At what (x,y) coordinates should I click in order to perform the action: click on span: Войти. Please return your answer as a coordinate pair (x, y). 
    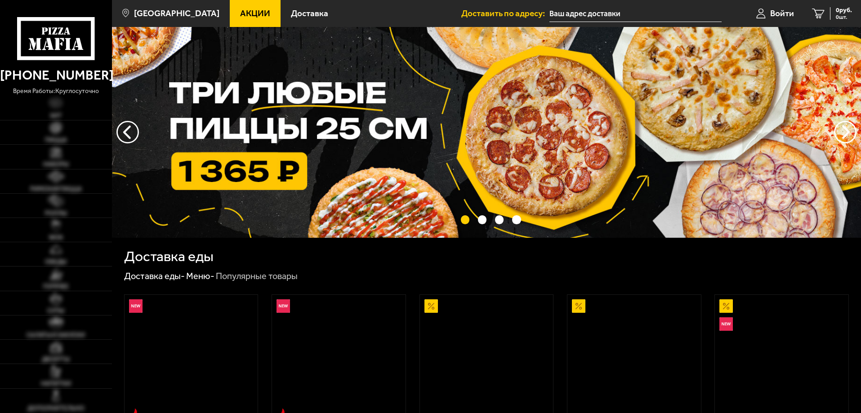
    Looking at the image, I should click on (782, 13).